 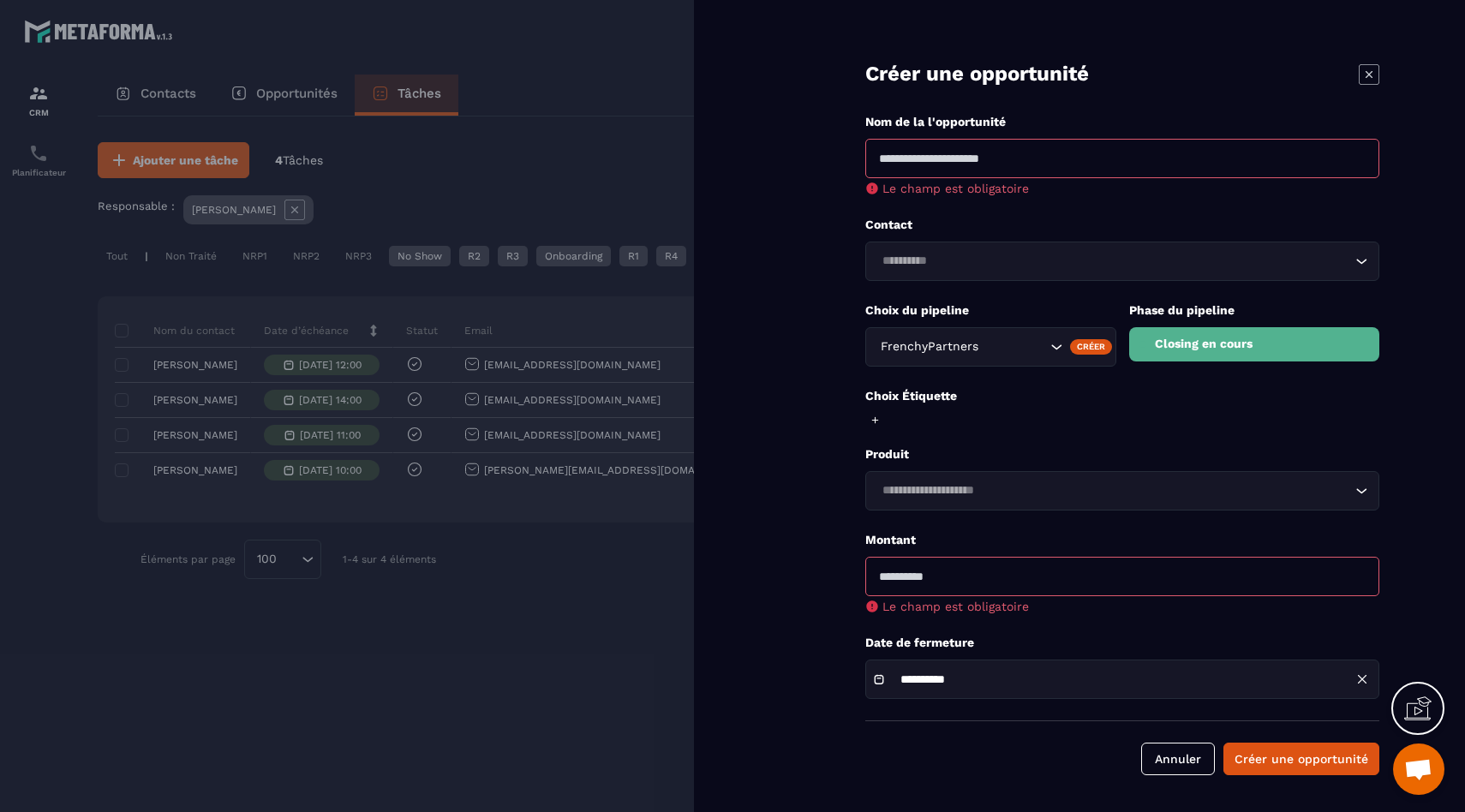 I want to click on p: Date de fermeture, so click(x=1123, y=642).